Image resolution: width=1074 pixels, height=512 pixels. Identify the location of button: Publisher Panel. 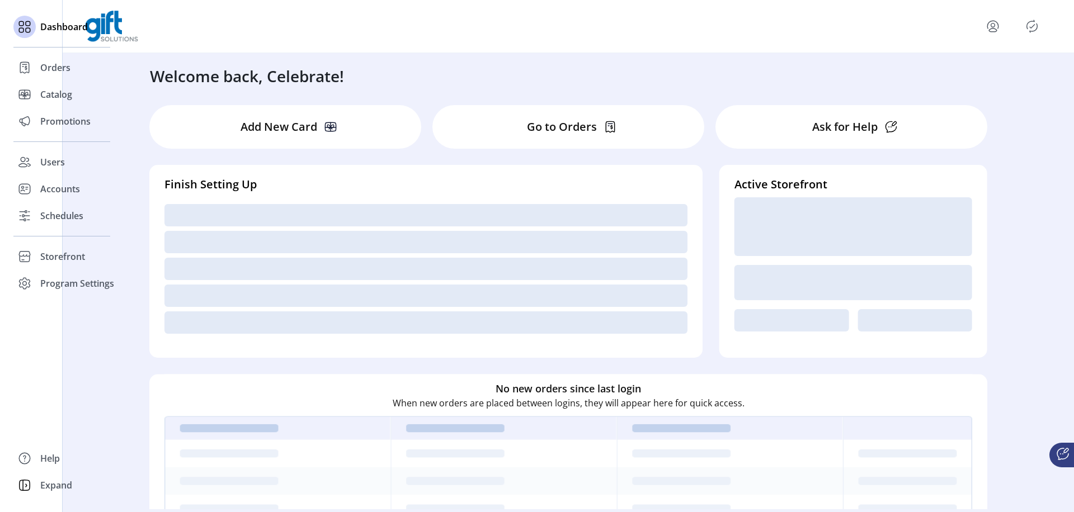
(1032, 26).